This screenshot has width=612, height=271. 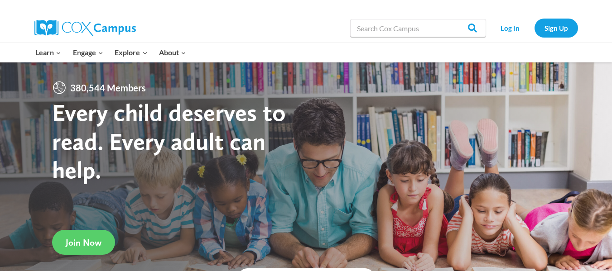 What do you see at coordinates (85, 28) in the screenshot?
I see `img: Cox Campus` at bounding box center [85, 28].